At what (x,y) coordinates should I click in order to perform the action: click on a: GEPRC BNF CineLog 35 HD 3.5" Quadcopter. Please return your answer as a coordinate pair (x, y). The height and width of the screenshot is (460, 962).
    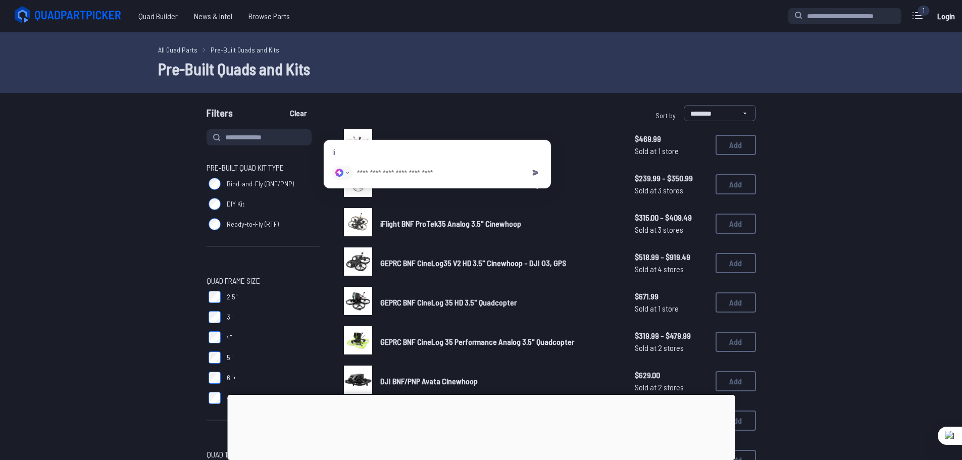
    Looking at the image, I should click on (499, 302).